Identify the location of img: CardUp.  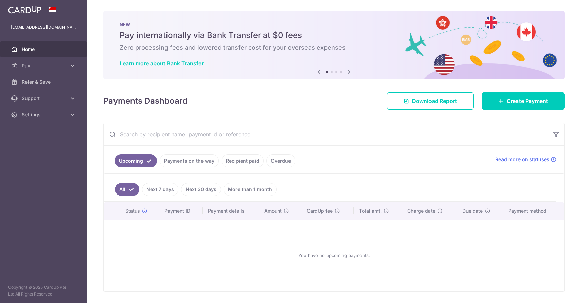
(25, 10).